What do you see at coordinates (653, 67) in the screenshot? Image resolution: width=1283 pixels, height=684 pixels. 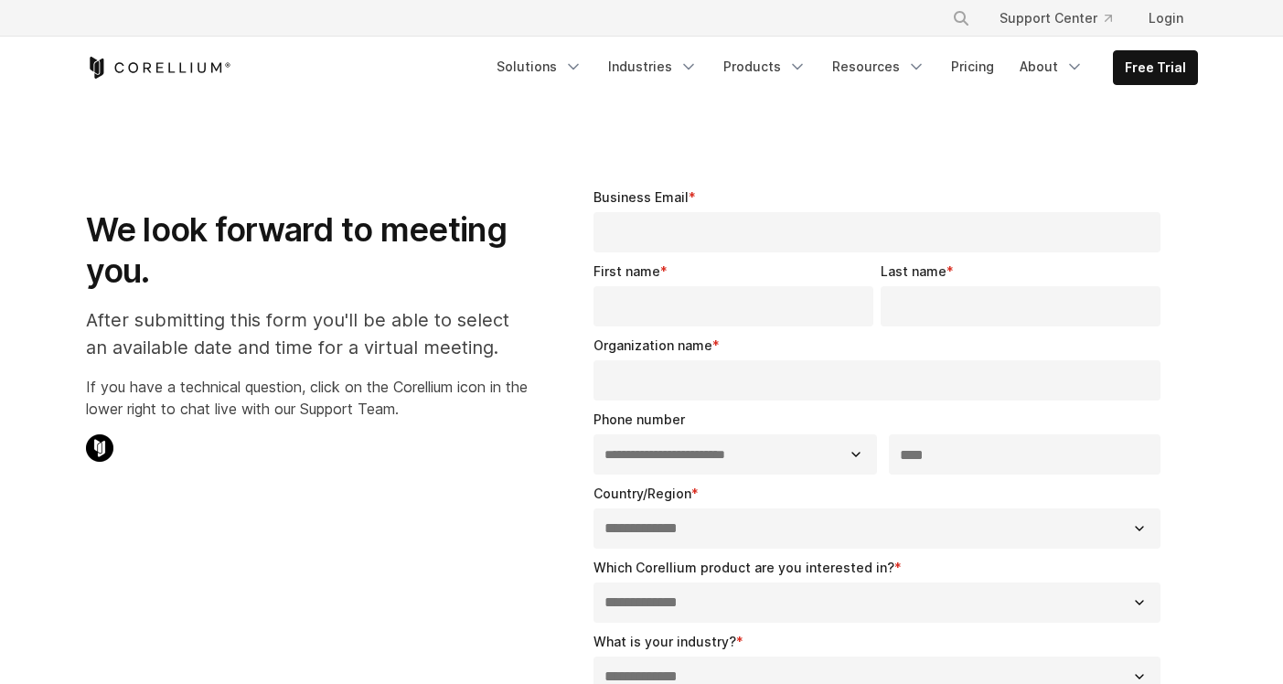 I see `a: Industries` at bounding box center [653, 67].